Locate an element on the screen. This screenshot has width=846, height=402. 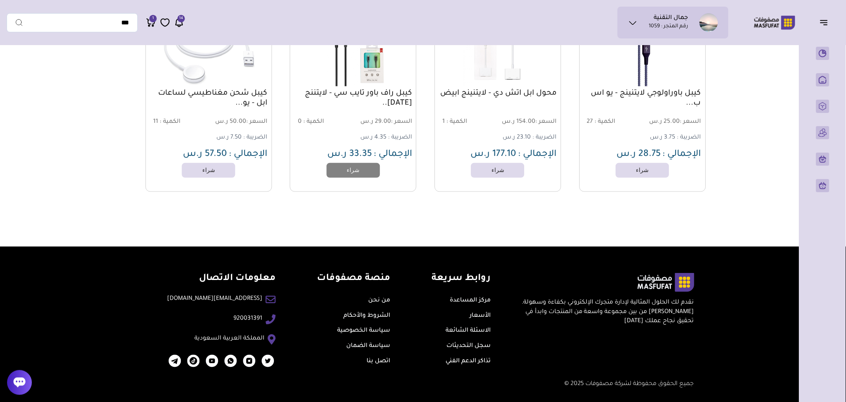
h4: روابط سريعة is located at coordinates (461, 279).